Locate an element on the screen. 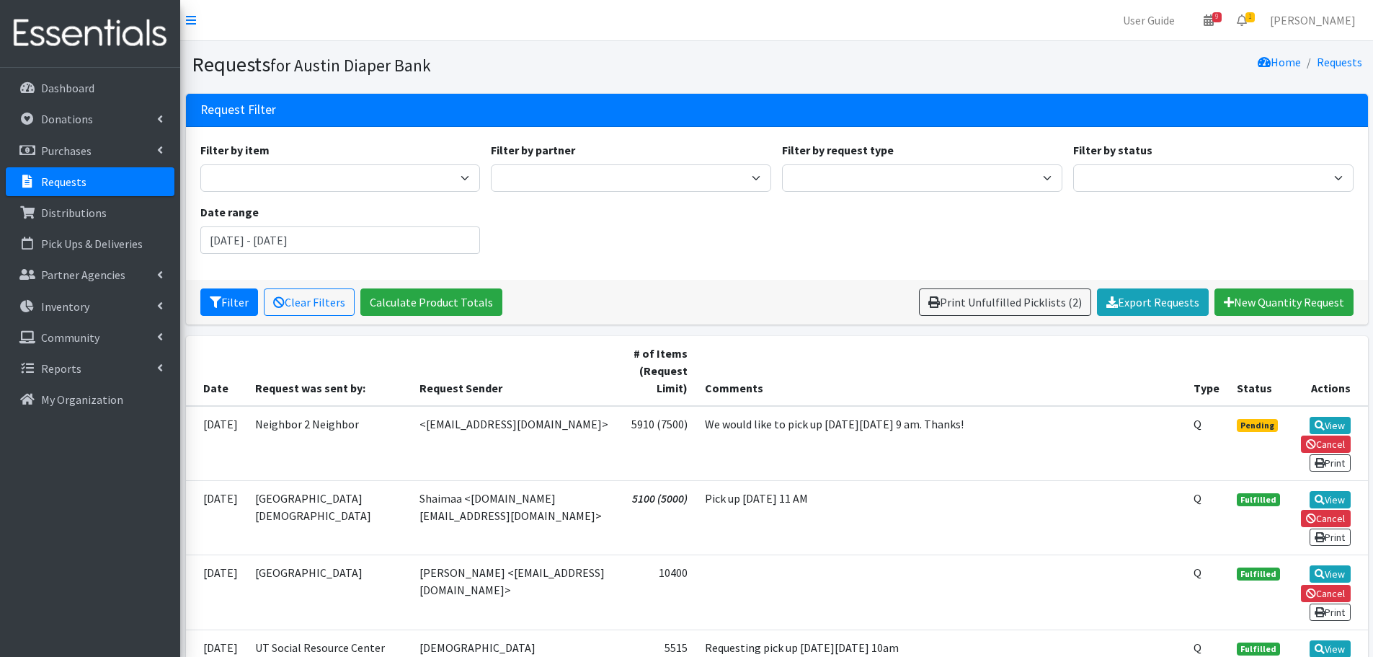  a: Inventory is located at coordinates (90, 306).